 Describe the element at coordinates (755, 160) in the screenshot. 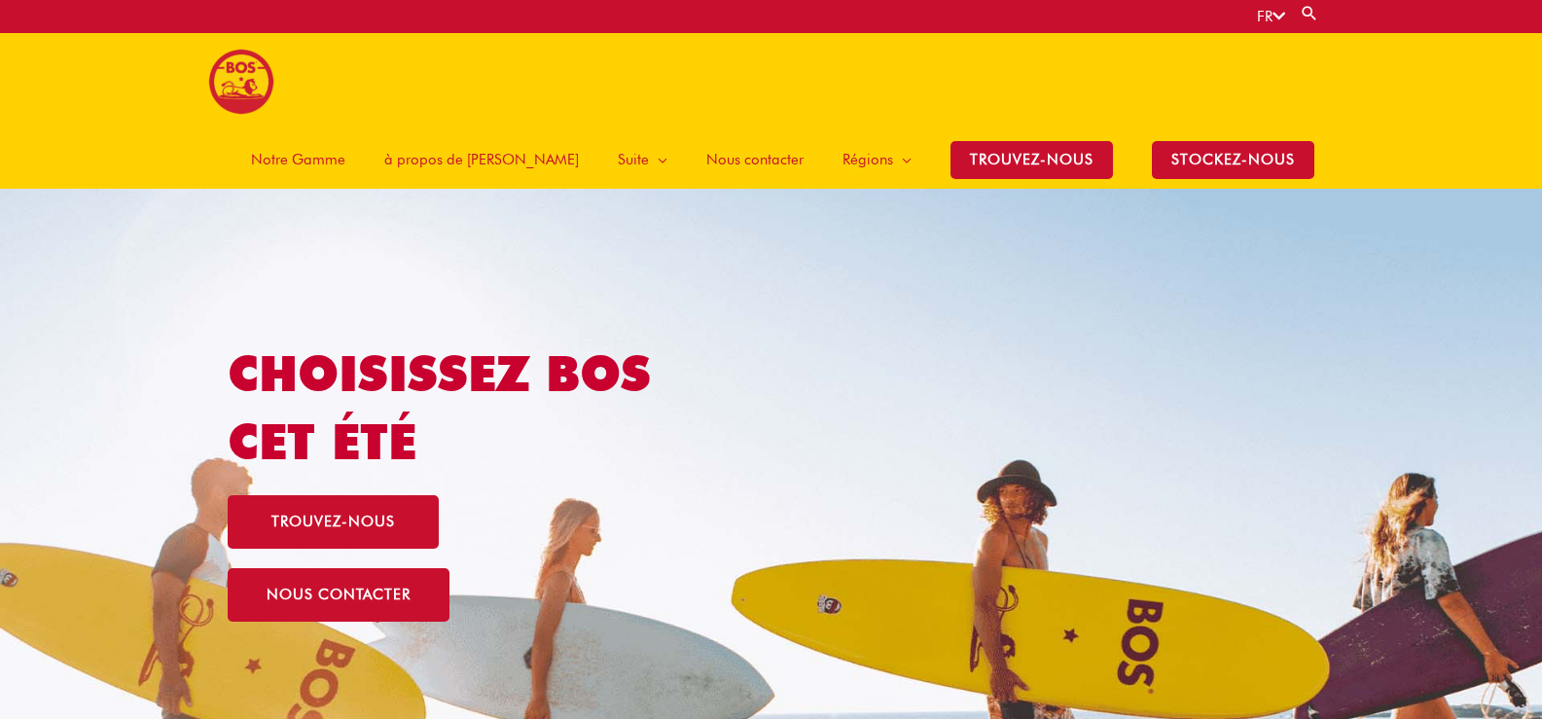

I see `span: Nous contacter` at that location.